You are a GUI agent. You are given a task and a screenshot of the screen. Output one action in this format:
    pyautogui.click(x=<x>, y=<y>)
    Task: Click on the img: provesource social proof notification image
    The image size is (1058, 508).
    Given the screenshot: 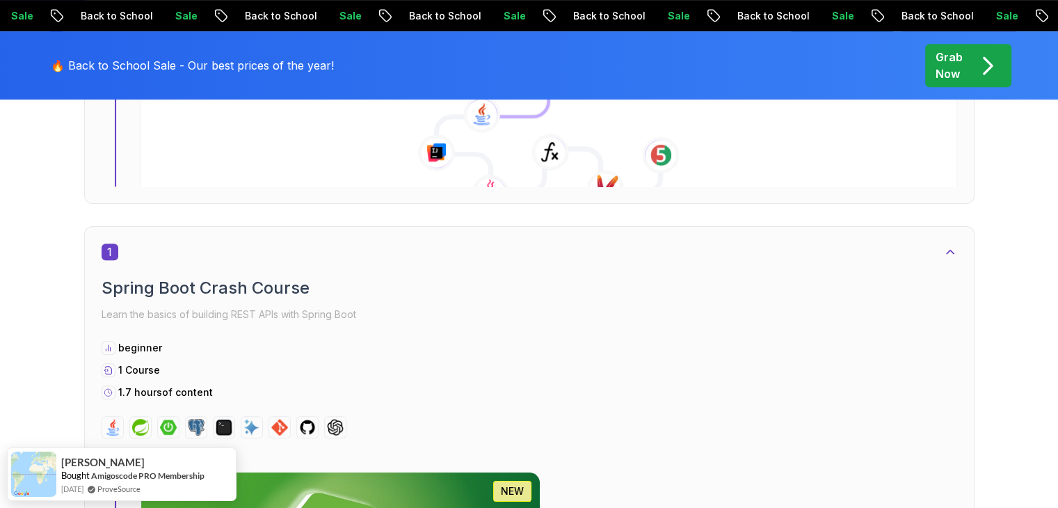 What is the action you would take?
    pyautogui.click(x=33, y=474)
    